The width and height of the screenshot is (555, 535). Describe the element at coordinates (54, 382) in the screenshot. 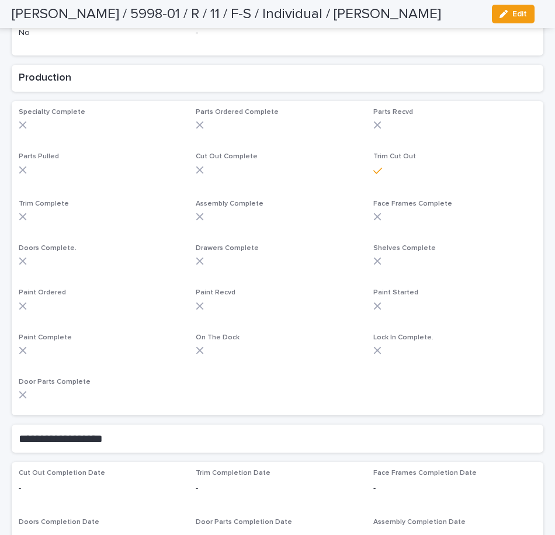

I see `span: Door Parts Complete` at that location.